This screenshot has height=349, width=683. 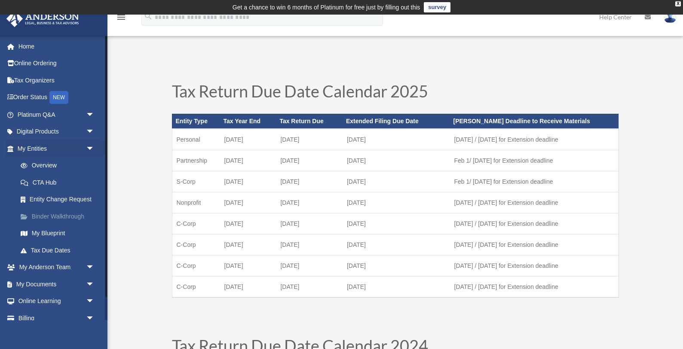 What do you see at coordinates (57, 98) in the screenshot?
I see `a: Order StatusNEW` at bounding box center [57, 98].